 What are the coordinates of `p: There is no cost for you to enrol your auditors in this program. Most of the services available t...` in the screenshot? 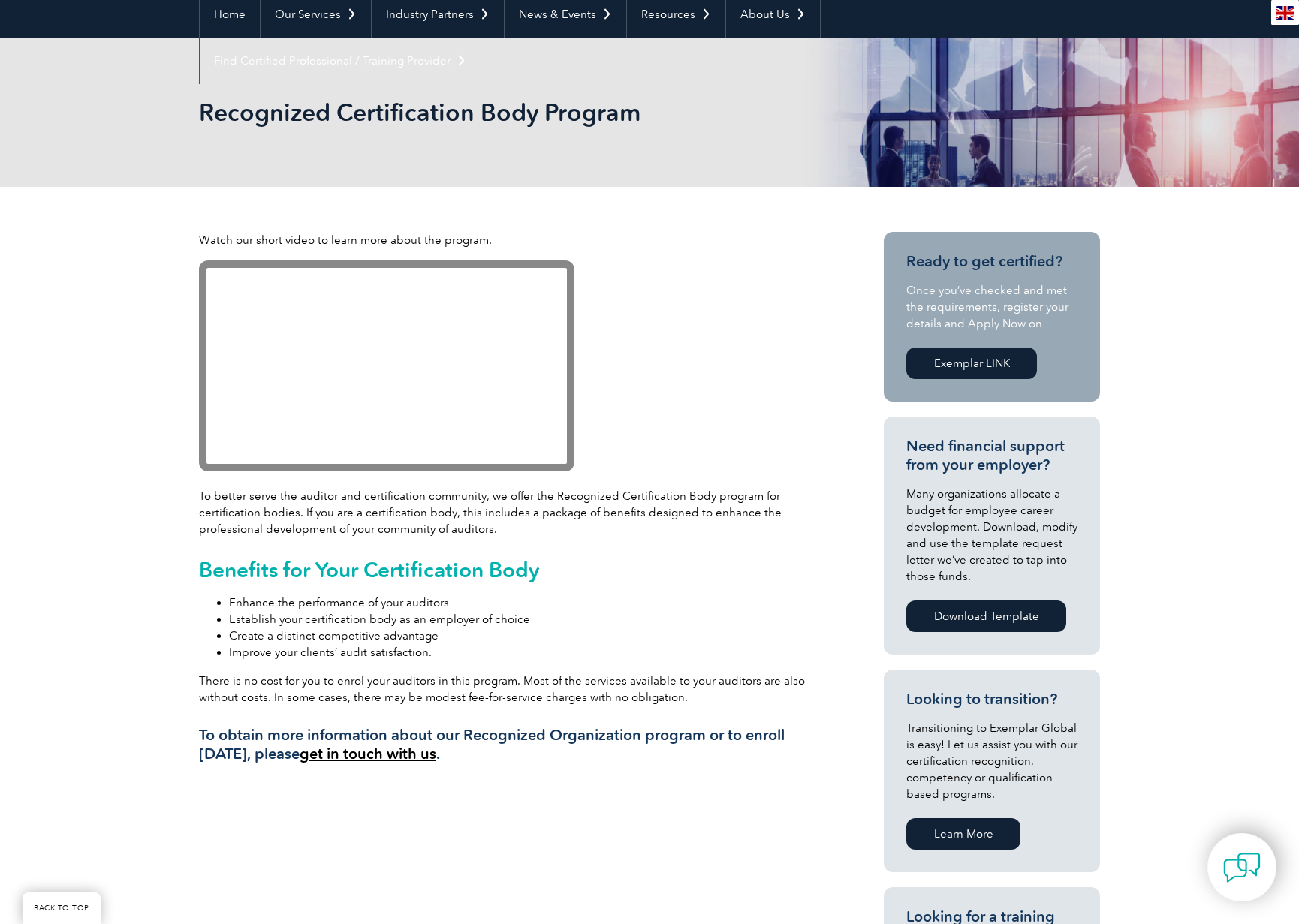 It's located at (514, 690).